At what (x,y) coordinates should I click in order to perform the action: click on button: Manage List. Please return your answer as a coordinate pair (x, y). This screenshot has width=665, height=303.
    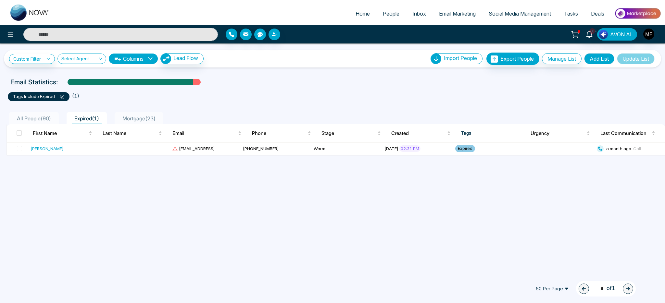
    Looking at the image, I should click on (562, 59).